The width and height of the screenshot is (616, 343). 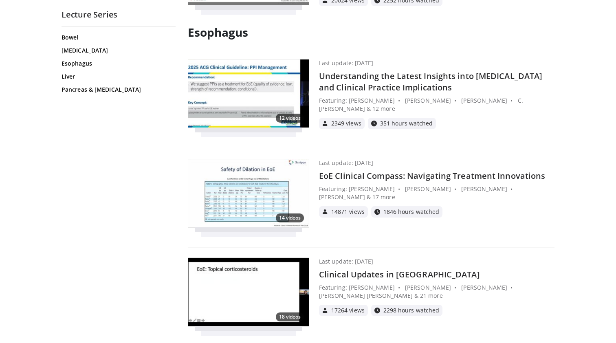 I want to click on img: Updates in Eosinophilic Esophagitis, so click(x=248, y=292).